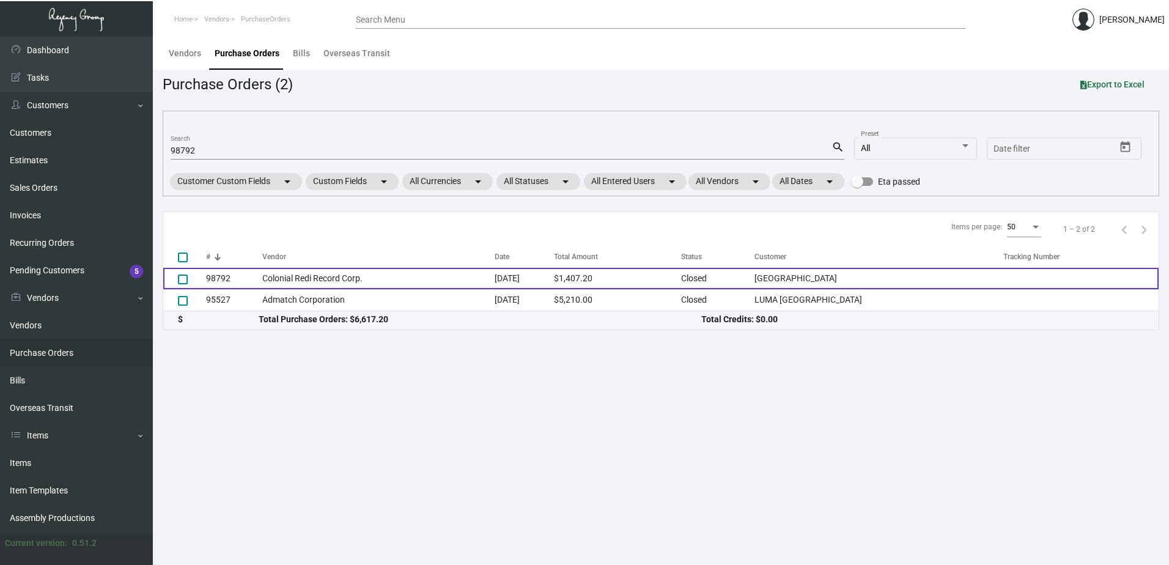  I want to click on span: Eta passed, so click(899, 182).